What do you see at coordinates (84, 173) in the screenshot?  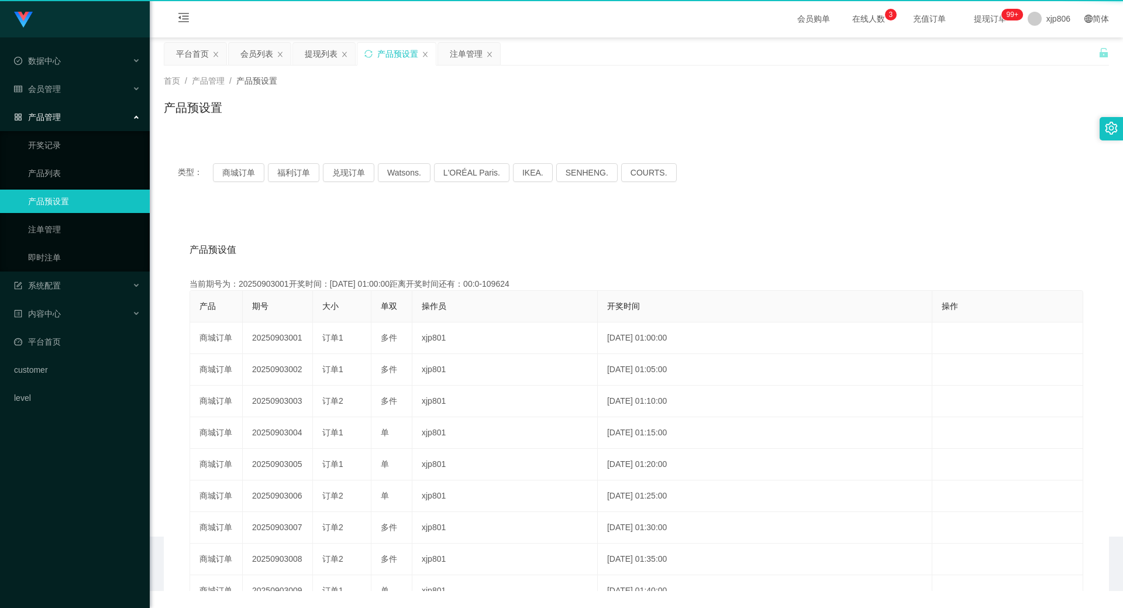 I see `a: 产品列表` at bounding box center [84, 173].